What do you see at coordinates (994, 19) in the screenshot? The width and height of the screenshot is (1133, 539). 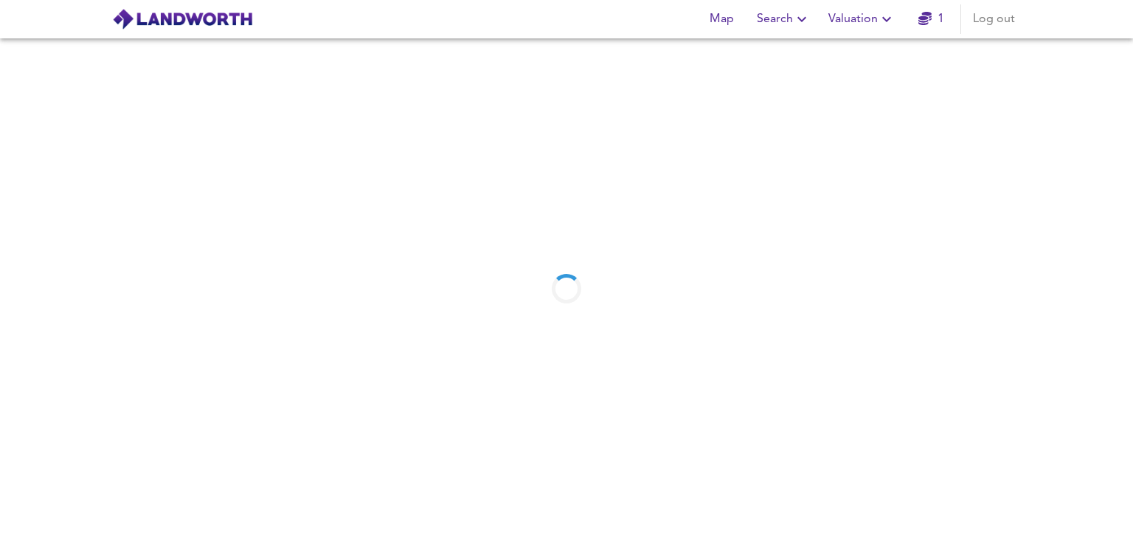 I see `span: Log out` at bounding box center [994, 19].